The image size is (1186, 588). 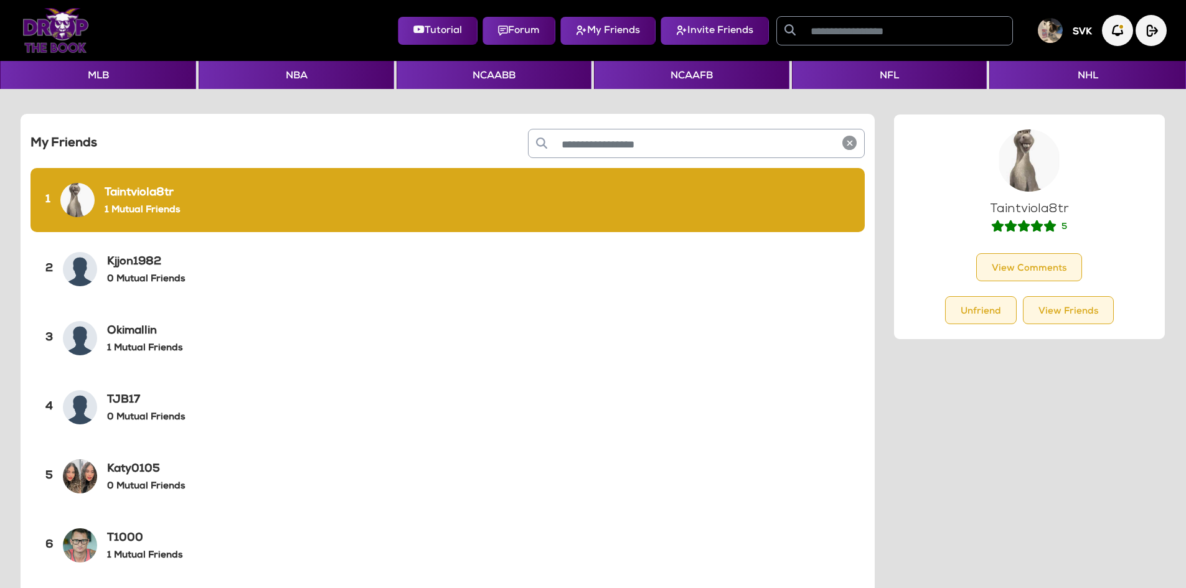 I want to click on h6: 5, so click(x=49, y=477).